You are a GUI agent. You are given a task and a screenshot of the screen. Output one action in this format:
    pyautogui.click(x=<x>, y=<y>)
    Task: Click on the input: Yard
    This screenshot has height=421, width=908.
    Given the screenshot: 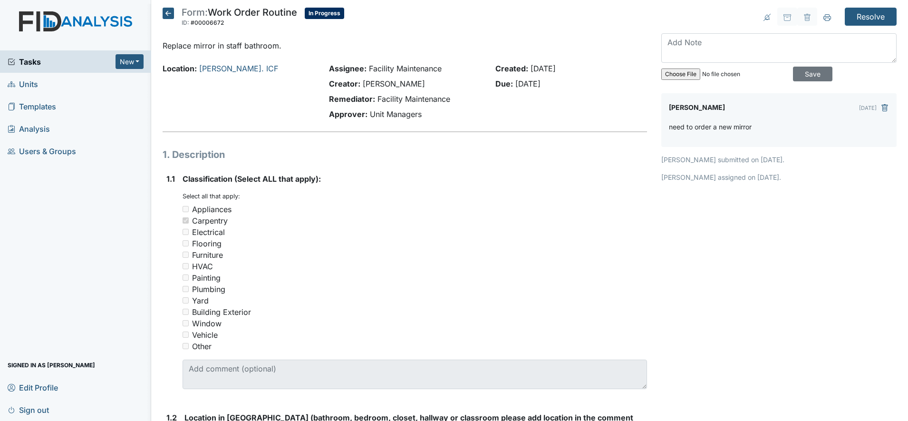 What is the action you would take?
    pyautogui.click(x=185, y=300)
    